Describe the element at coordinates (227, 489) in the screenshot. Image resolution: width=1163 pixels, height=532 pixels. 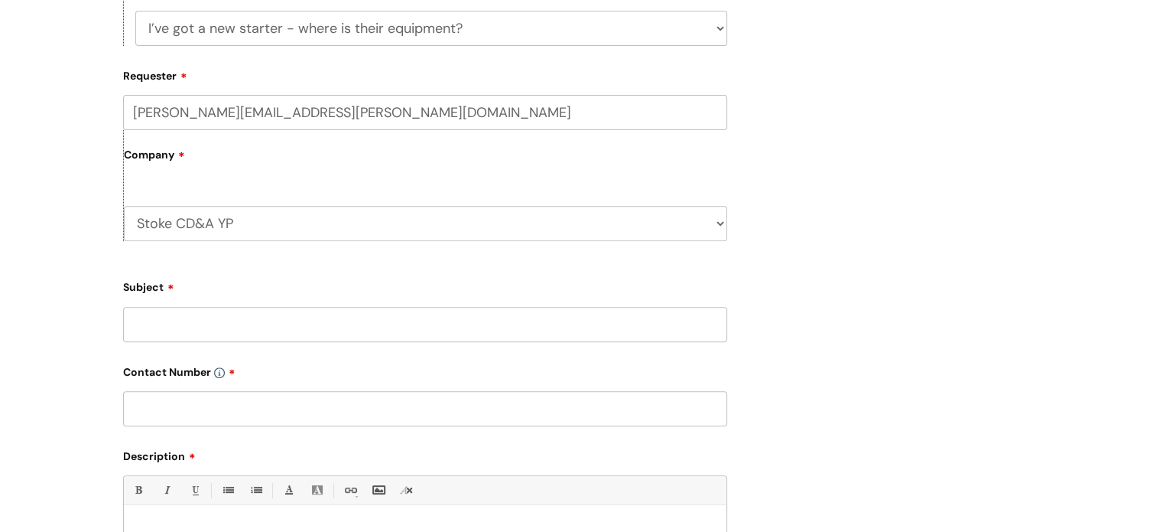
I see `a: • Unordered List (Ctrl-Shift-7)` at that location.